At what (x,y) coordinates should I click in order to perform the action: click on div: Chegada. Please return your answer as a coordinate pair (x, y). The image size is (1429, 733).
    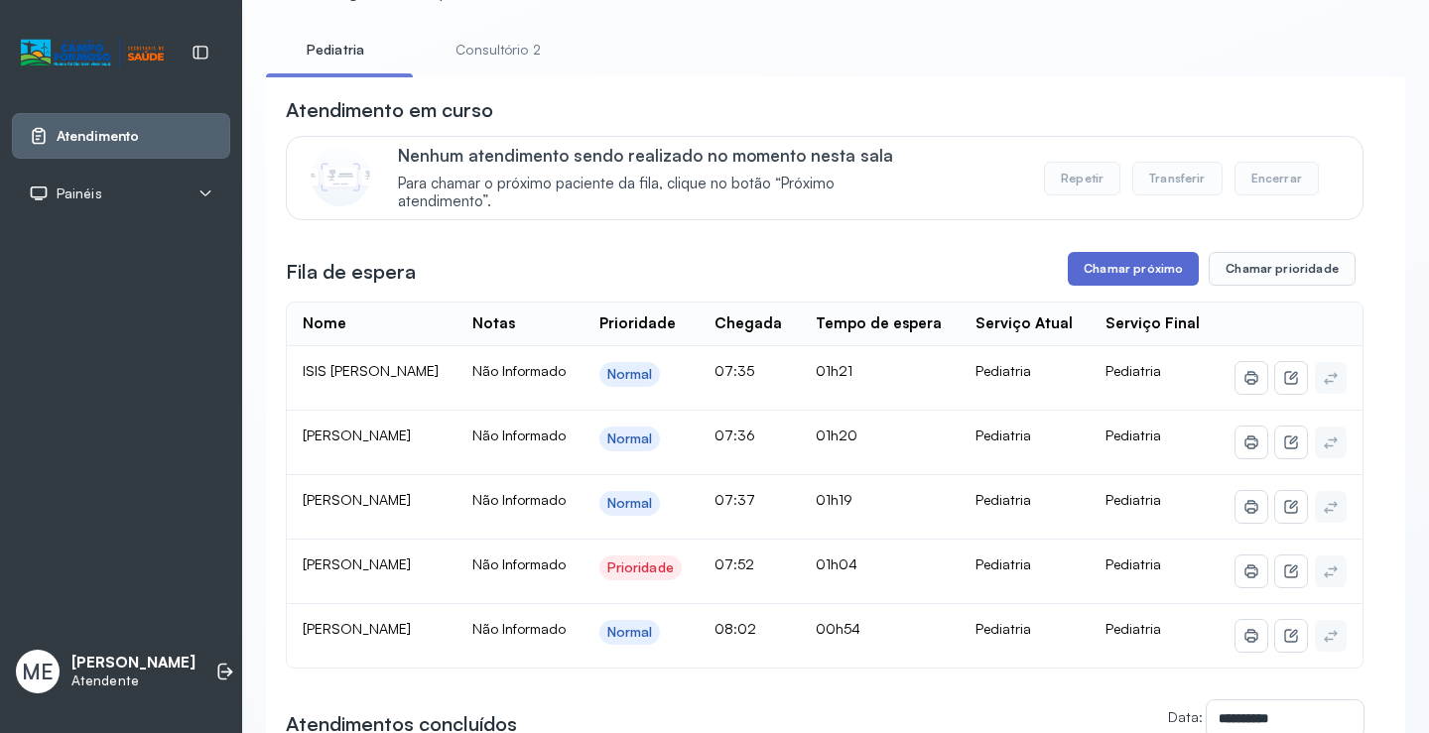
    Looking at the image, I should click on (748, 324).